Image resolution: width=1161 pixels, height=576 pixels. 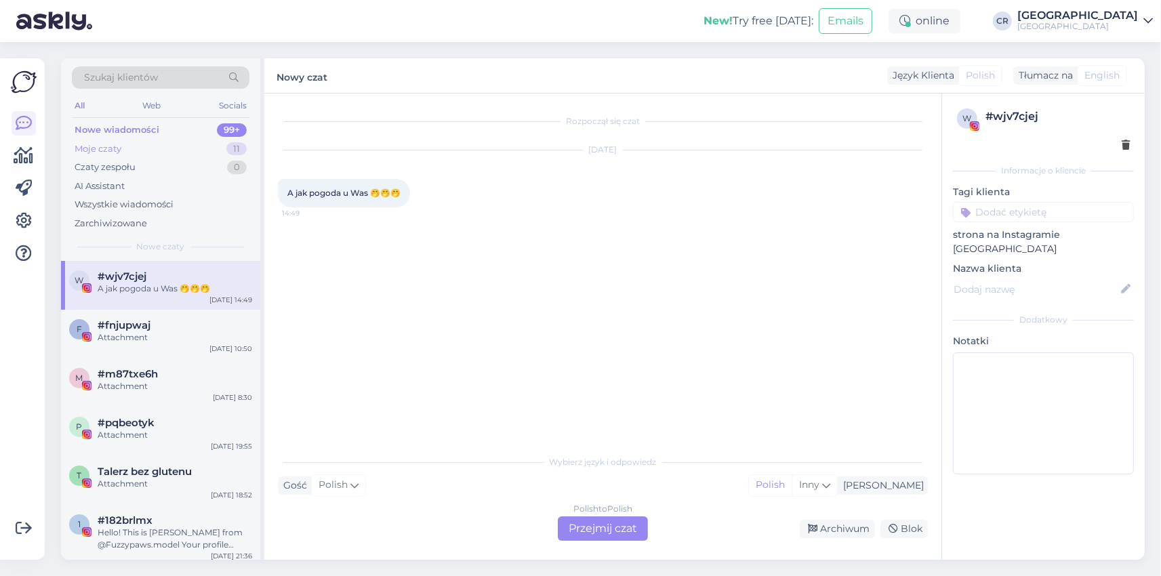 What do you see at coordinates (770, 485) in the screenshot?
I see `div: Polish` at bounding box center [770, 485].